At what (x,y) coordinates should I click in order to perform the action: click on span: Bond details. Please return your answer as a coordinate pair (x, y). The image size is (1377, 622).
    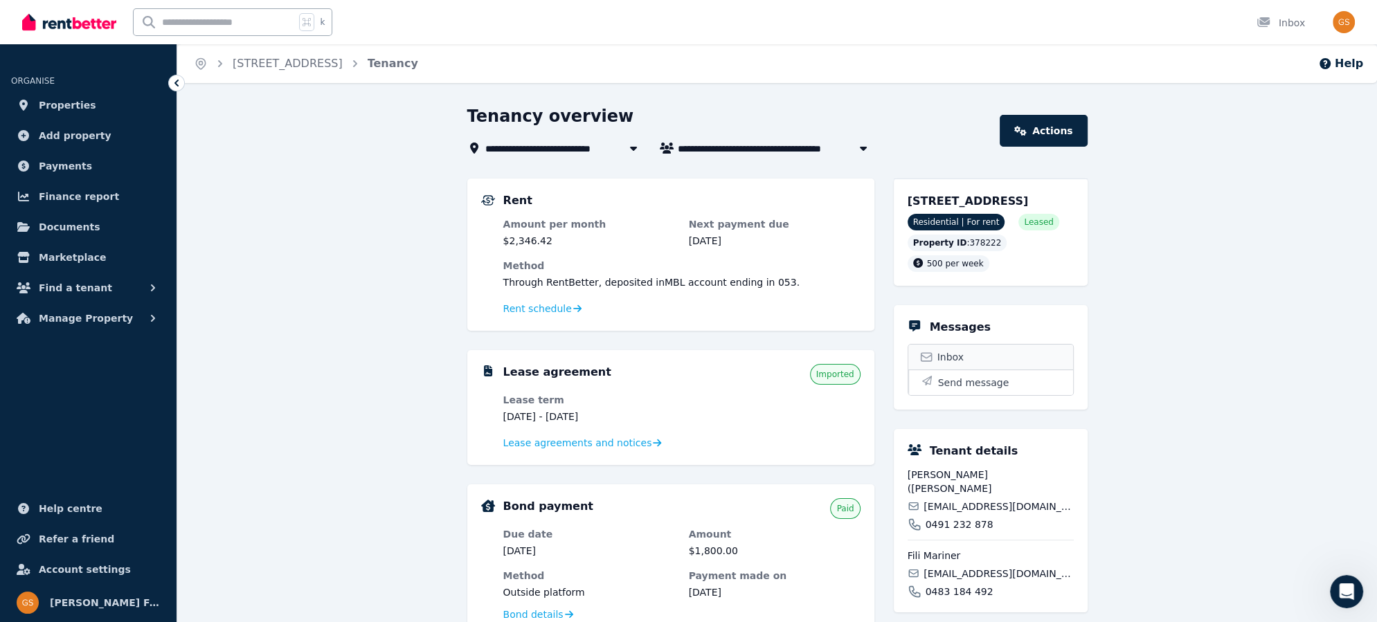
    Looking at the image, I should click on (533, 615).